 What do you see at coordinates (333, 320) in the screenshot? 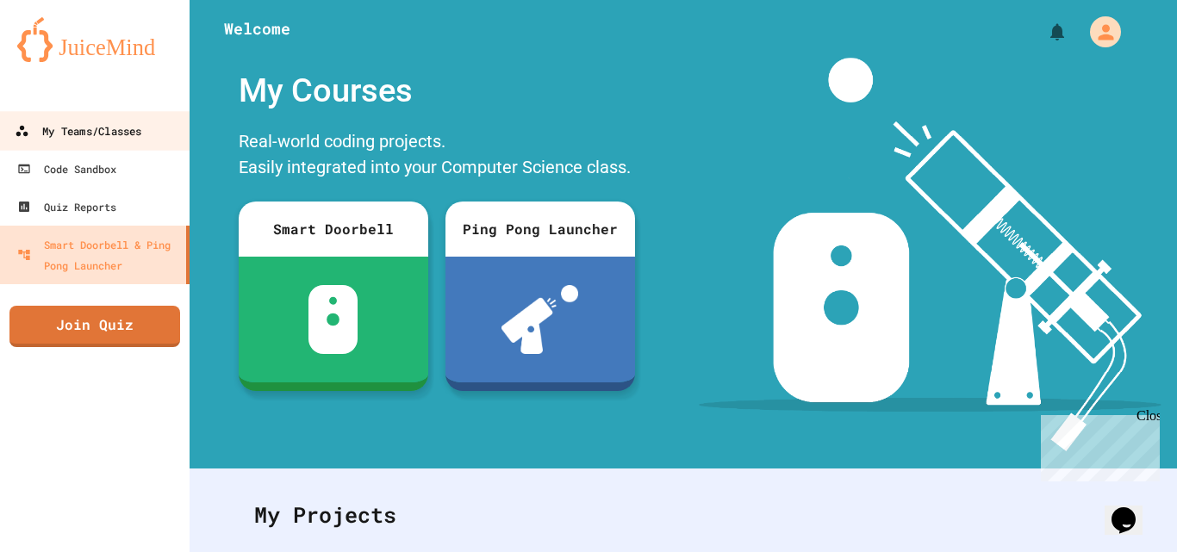
I see `img: sdb-white.svg` at bounding box center [333, 320].